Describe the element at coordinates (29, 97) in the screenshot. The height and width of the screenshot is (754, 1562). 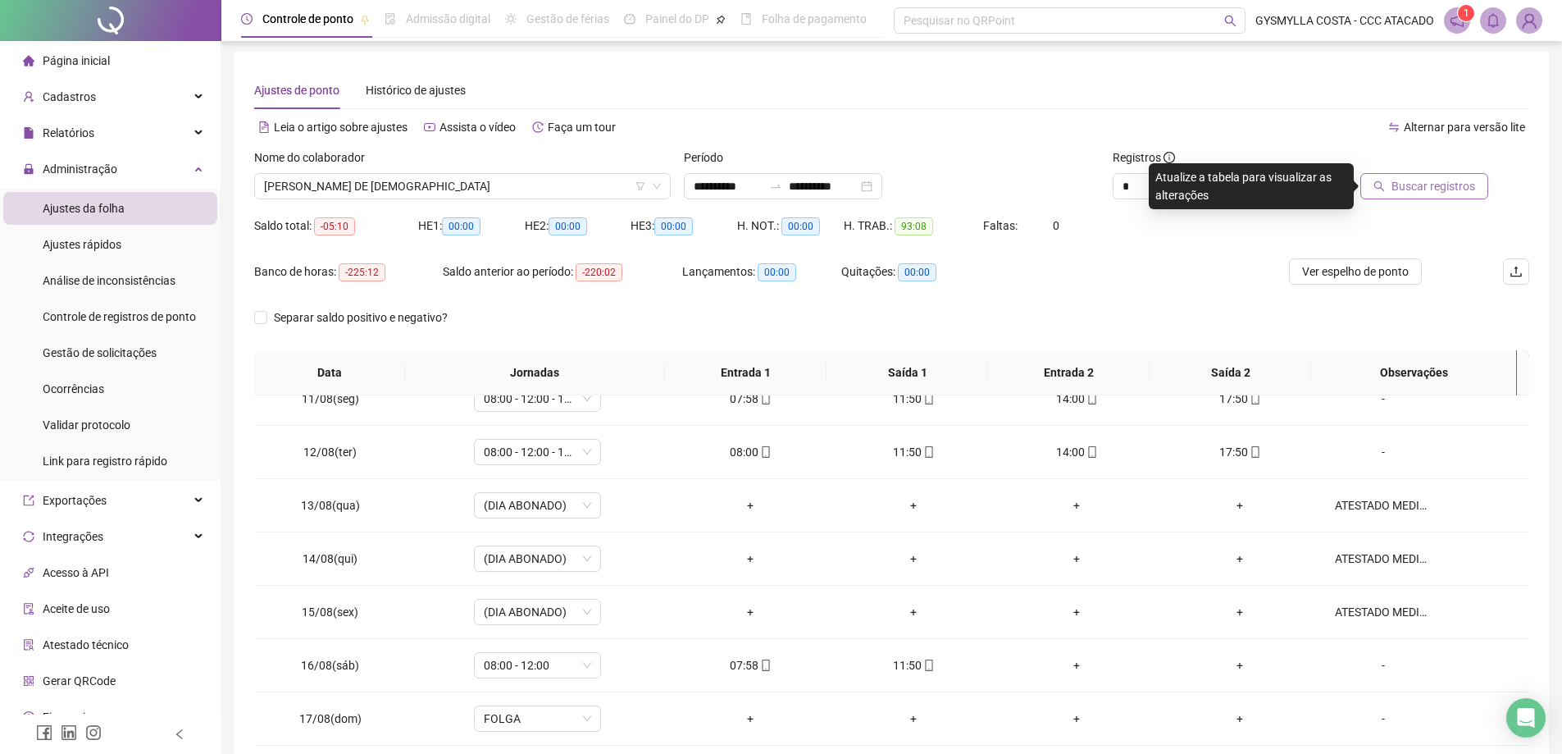
I see `span: user-add` at that location.